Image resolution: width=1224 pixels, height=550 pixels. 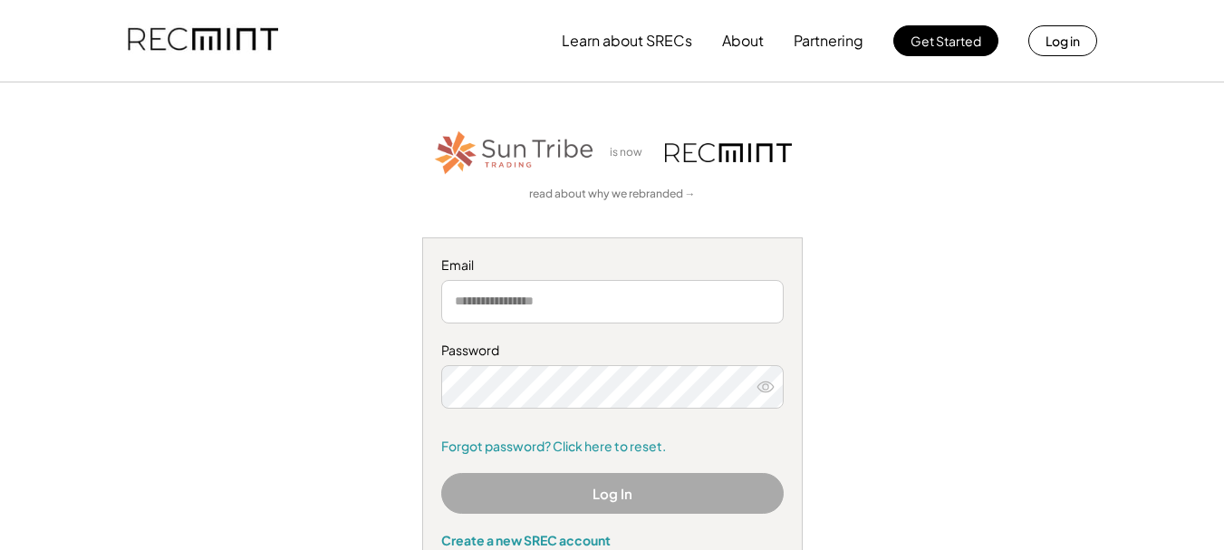 What do you see at coordinates (612, 540) in the screenshot?
I see `div: Create a new SREC account` at bounding box center [612, 540].